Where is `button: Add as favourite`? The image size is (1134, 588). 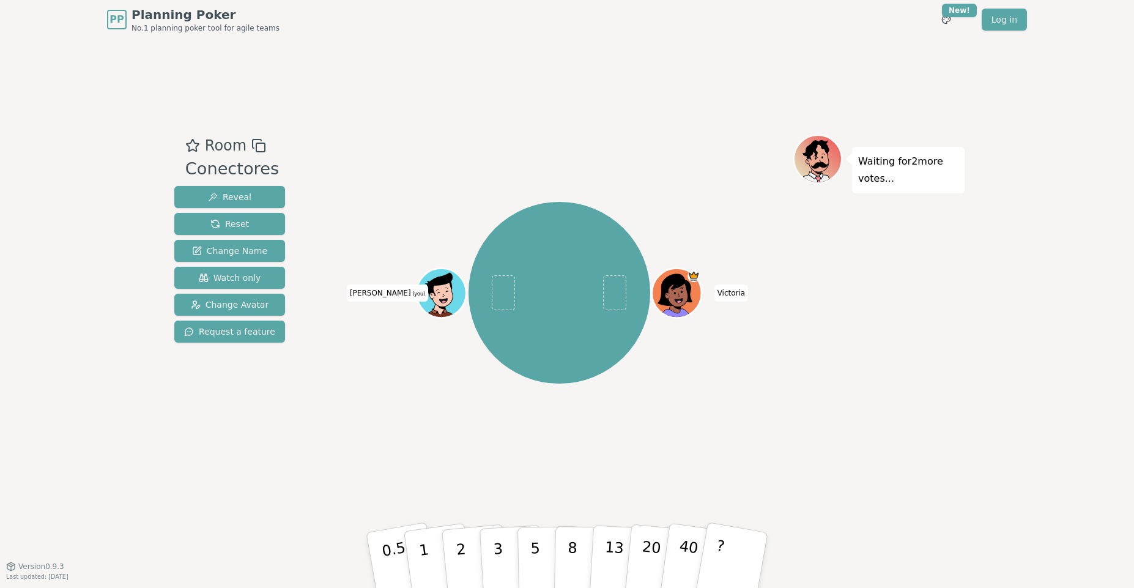 button: Add as favourite is located at coordinates (193, 146).